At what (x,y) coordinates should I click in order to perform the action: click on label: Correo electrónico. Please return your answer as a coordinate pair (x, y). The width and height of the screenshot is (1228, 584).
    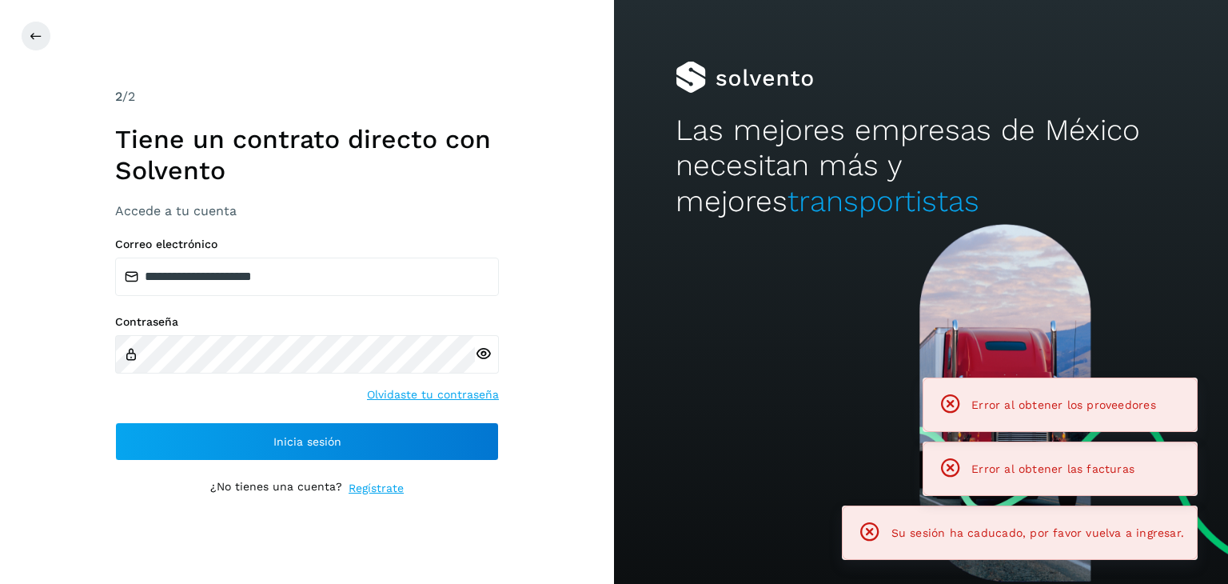
    Looking at the image, I should click on (307, 244).